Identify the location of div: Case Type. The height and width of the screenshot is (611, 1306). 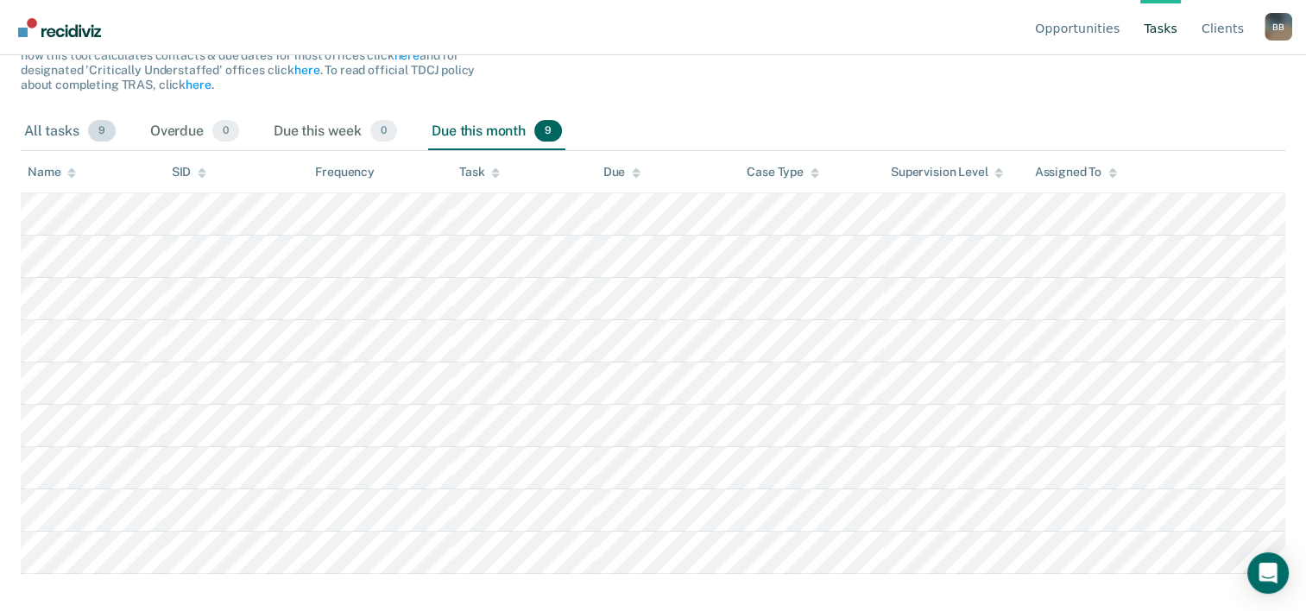
(783, 172).